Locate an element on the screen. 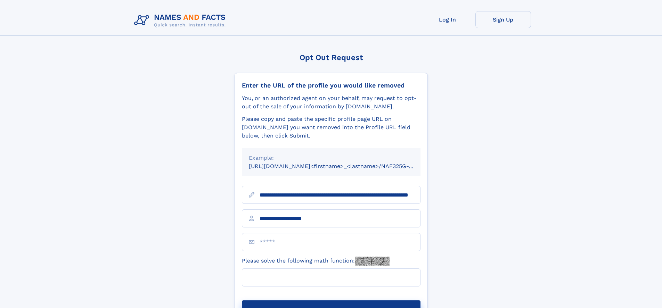 This screenshot has height=308, width=662. div: Enter the URL of the profile you would like removed is located at coordinates (331, 86).